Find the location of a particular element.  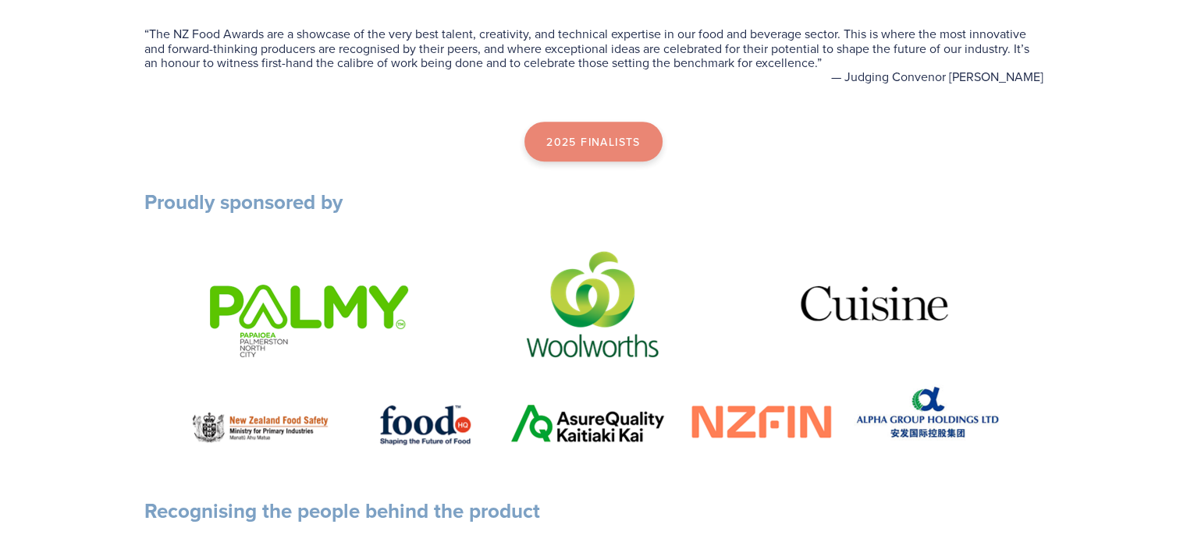

blockquote: The NZ Food Awards are a showcase of the very best talent, creativity, and technical expertise in... is located at coordinates (594, 48).